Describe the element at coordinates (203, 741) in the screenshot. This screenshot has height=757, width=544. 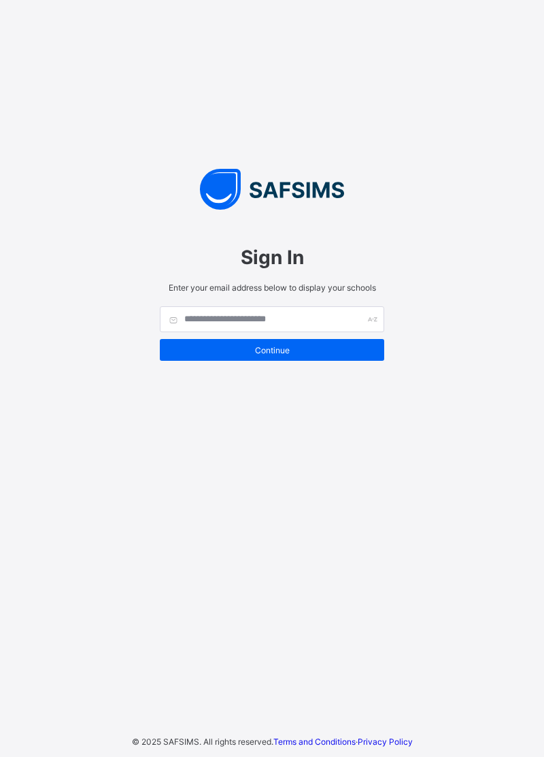
I see `span: © 2025 SAFSIMS. All rights reserved.` at that location.